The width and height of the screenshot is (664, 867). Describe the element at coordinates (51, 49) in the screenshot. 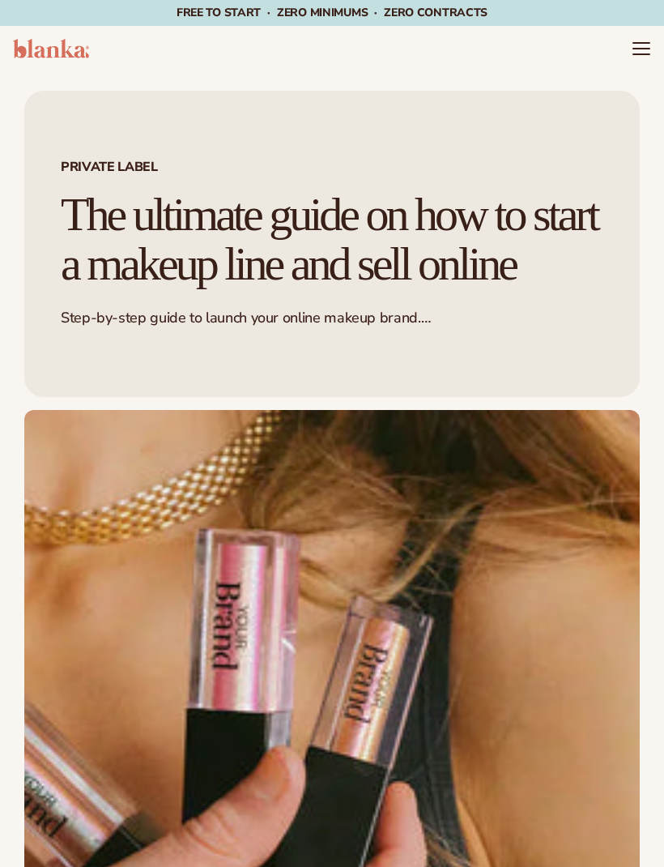

I see `img: logo` at that location.